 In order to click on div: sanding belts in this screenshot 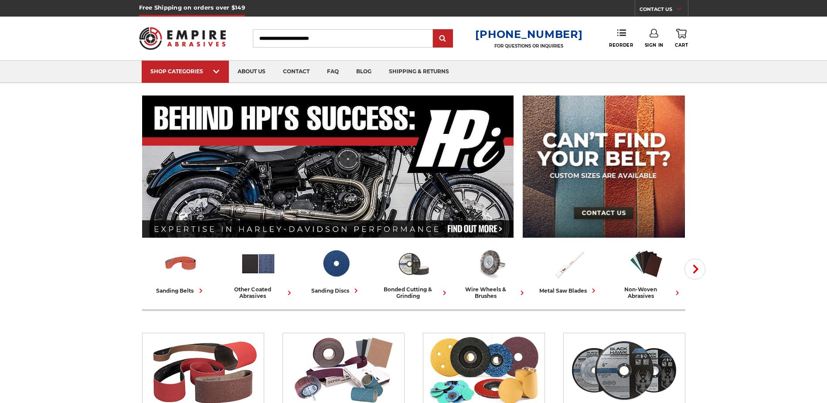, I will do `click(181, 290)`.